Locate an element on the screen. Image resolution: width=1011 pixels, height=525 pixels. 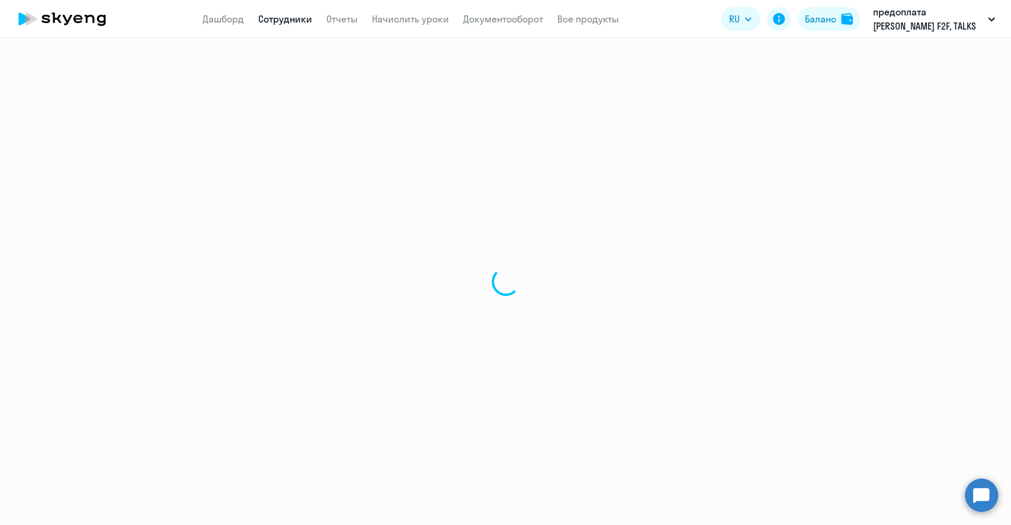
span: RU is located at coordinates (734, 19).